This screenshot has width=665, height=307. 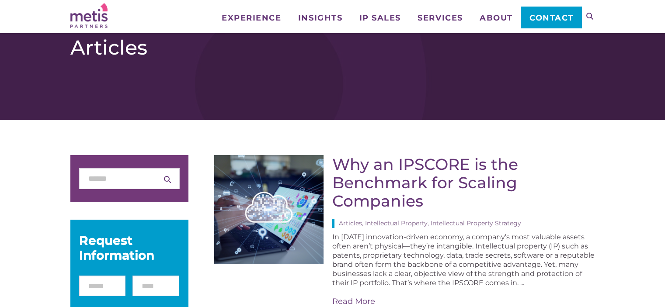 I want to click on img: Metis Partners, so click(x=89, y=15).